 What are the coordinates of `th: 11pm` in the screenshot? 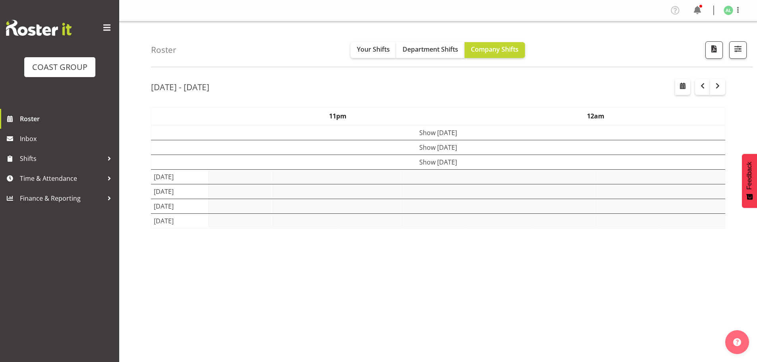 It's located at (338, 116).